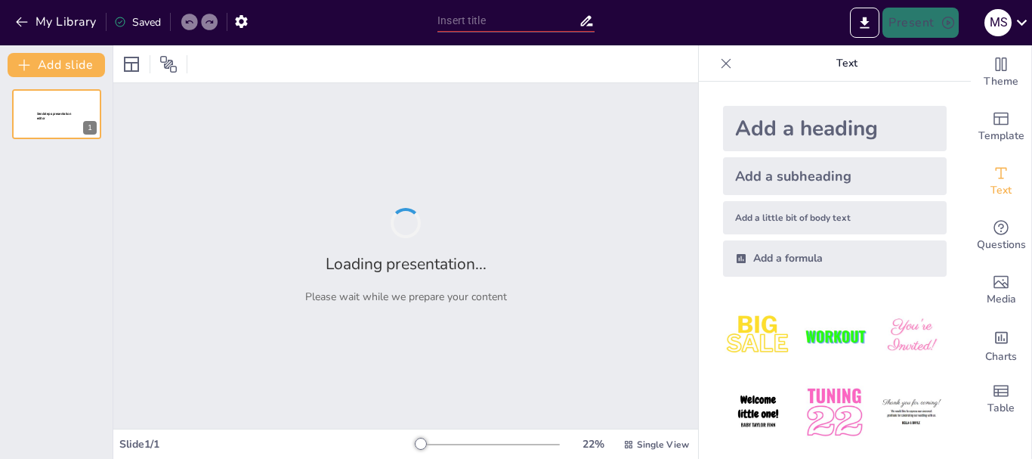  I want to click on img: 6.jpeg, so click(911, 412).